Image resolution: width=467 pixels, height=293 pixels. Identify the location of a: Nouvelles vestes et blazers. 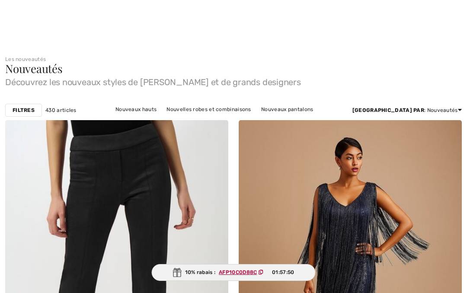
(230, 121).